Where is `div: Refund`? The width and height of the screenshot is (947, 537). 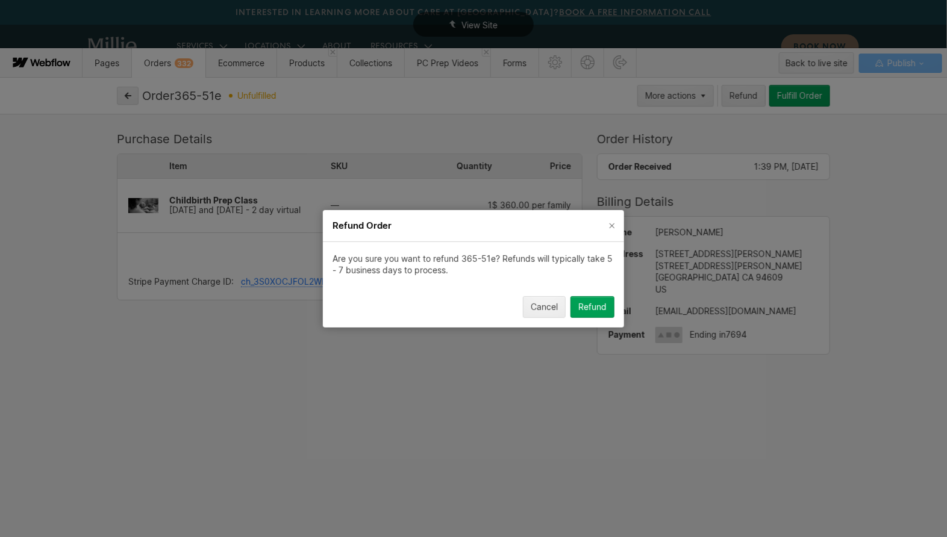 div: Refund is located at coordinates (592, 307).